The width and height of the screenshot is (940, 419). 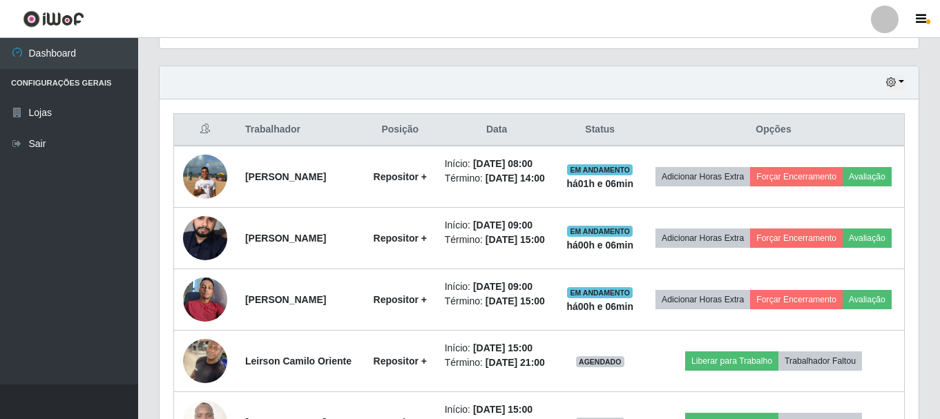 I want to click on th: Status, so click(x=599, y=130).